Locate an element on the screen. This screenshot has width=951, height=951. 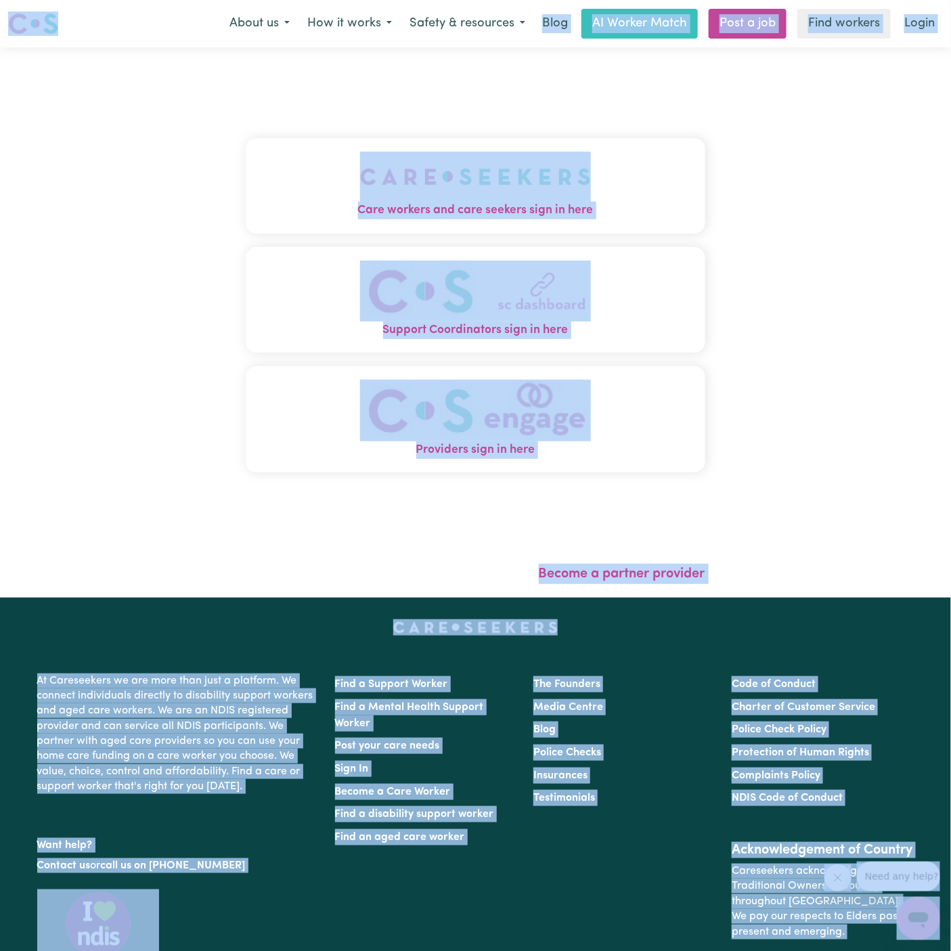
a: The Founders is located at coordinates (567, 684).